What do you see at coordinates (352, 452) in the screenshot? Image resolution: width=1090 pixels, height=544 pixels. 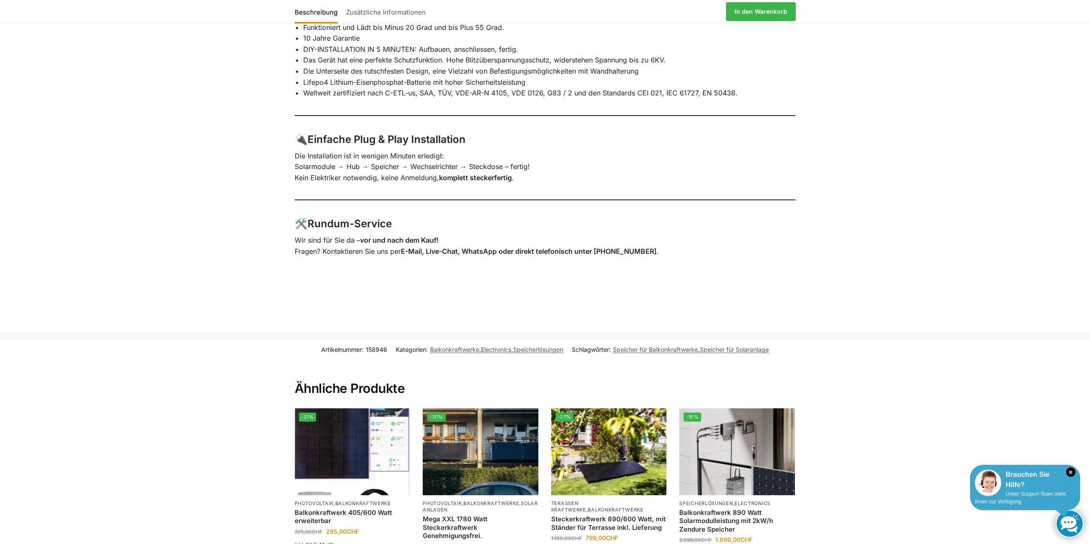 I see `a: -21%Steckerfertig Plug & Play mit 410 Watt` at bounding box center [352, 452].